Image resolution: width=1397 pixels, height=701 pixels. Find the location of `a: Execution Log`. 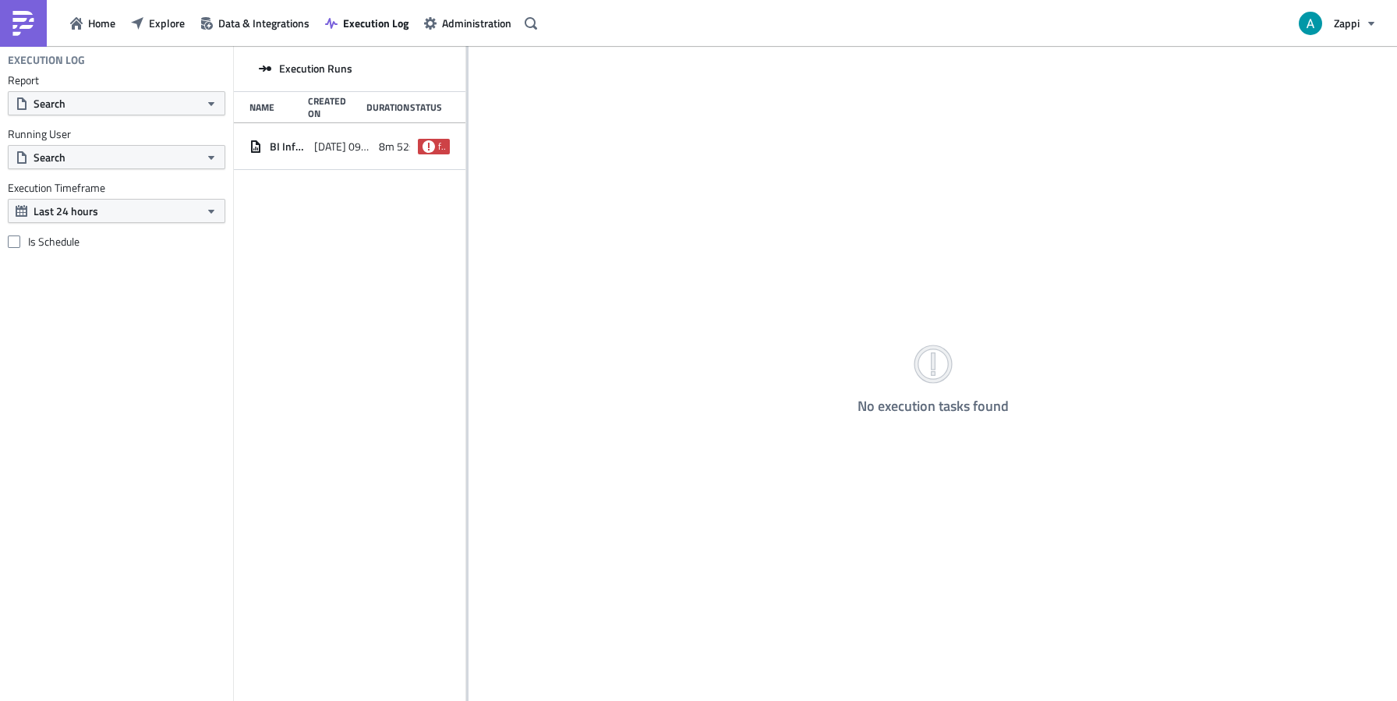

a: Execution Log is located at coordinates (366, 23).